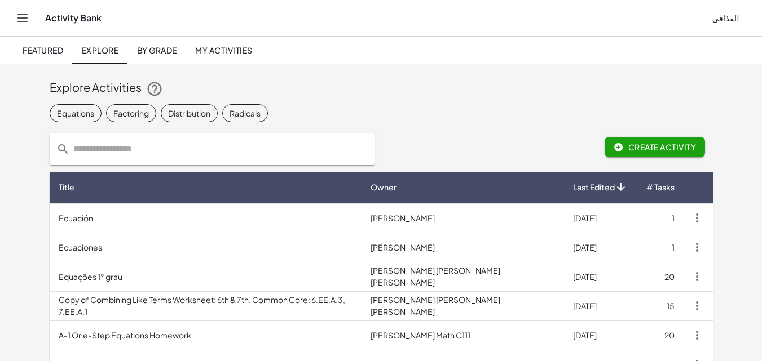  I want to click on button: Create Activity, so click(655, 147).